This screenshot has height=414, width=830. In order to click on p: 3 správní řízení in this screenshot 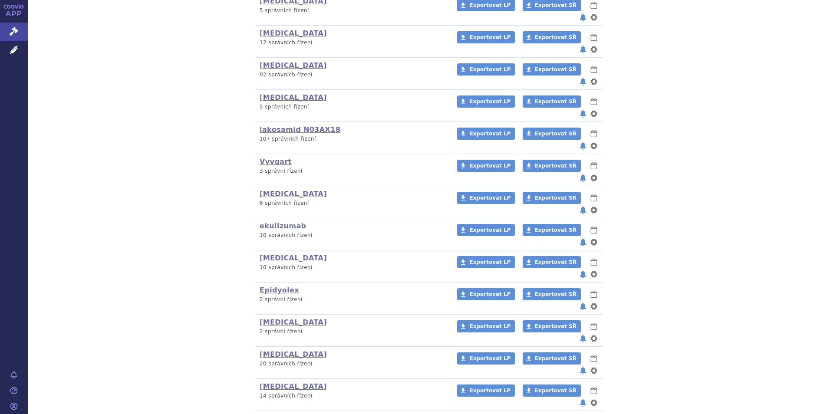, I will do `click(352, 171)`.